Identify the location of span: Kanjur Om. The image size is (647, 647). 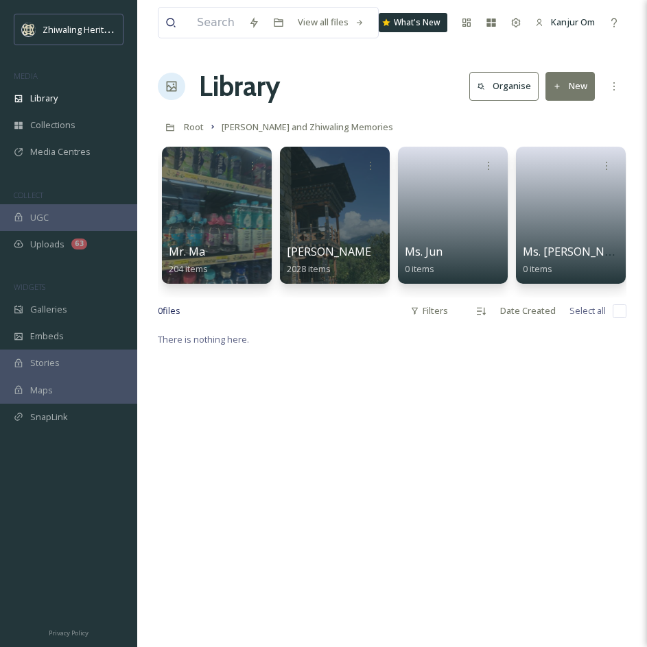
(573, 22).